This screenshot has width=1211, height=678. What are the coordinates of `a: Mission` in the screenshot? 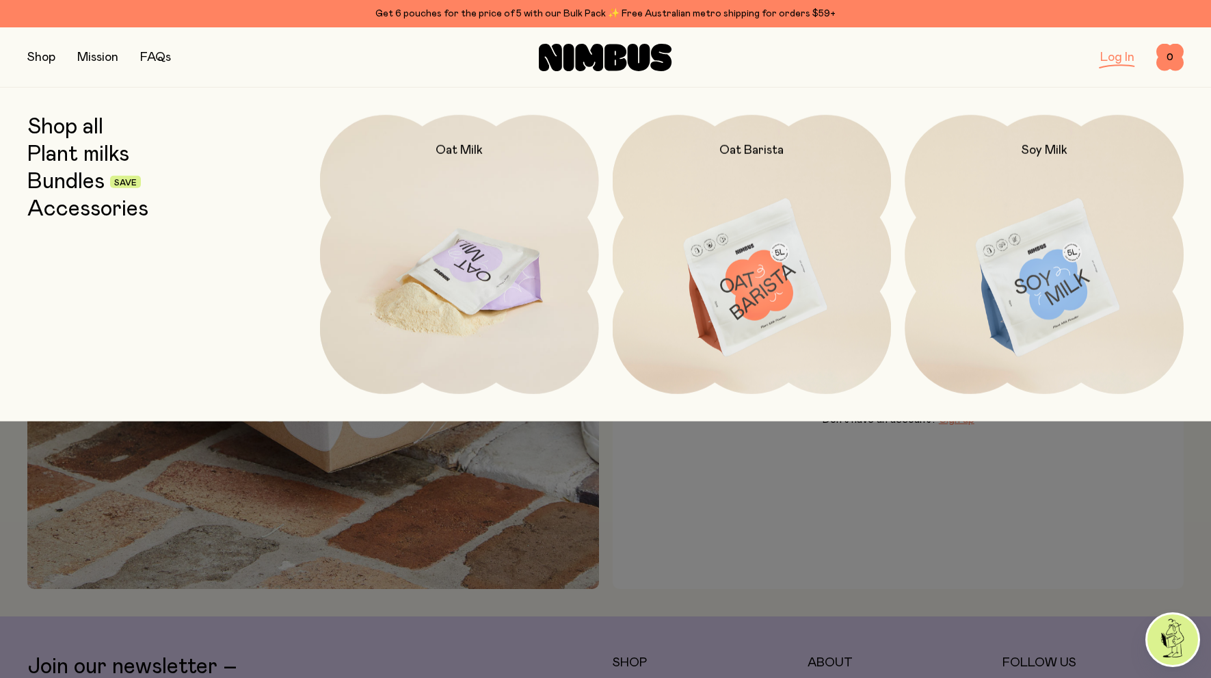 It's located at (98, 57).